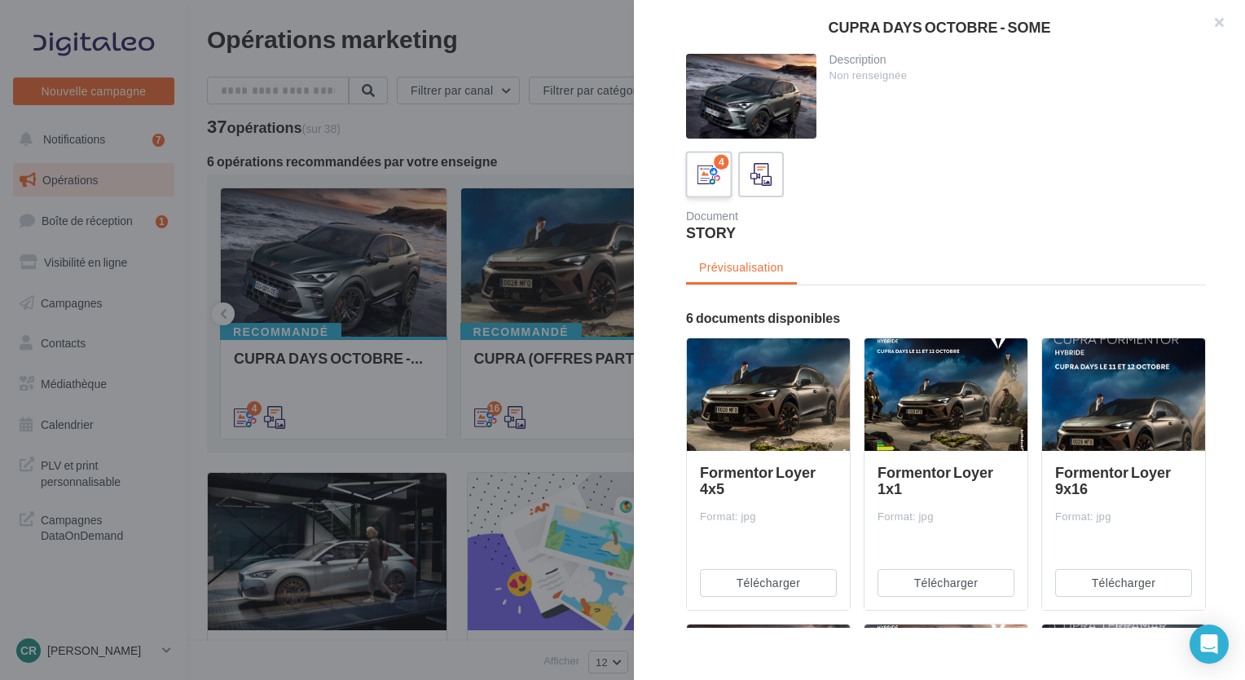 This screenshot has height=680, width=1245. Describe the element at coordinates (1209, 644) in the screenshot. I see `div: Open Intercom Messenger` at that location.